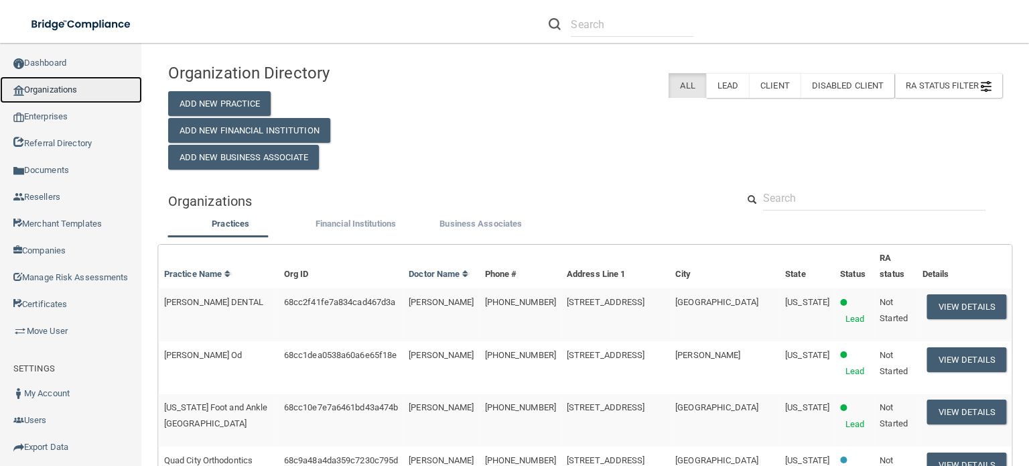 Image resolution: width=1029 pixels, height=466 pixels. Describe the element at coordinates (19, 171) in the screenshot. I see `img: icon-documents.8dae5593.png` at that location.